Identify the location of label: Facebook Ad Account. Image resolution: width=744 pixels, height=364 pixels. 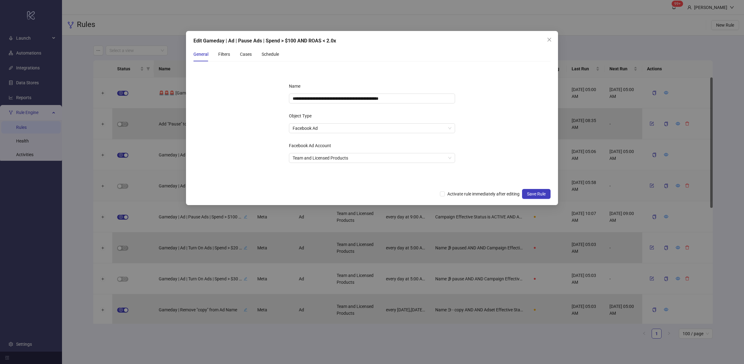
(312, 146).